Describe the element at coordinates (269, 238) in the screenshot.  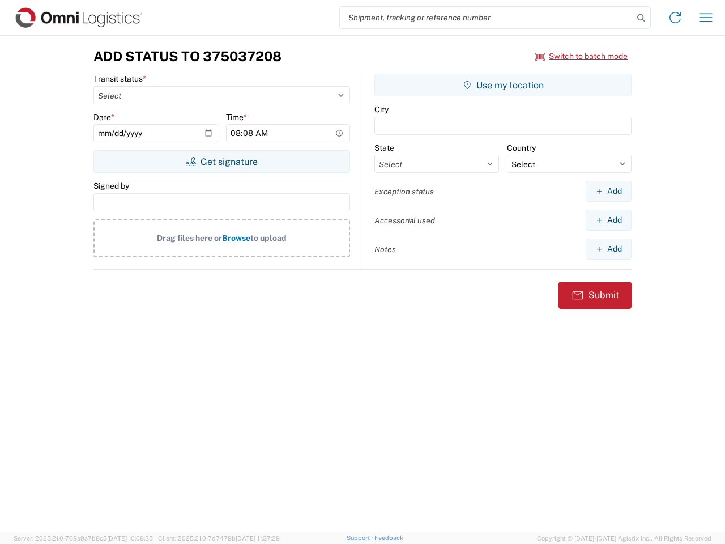
I see `span: to upload` at that location.